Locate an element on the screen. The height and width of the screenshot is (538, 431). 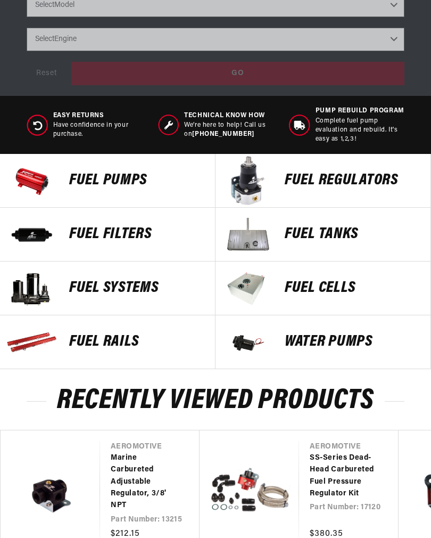
a: SS-Series Dead-Head Carbureted Fuel Pressure Regulator Kit is located at coordinates (343, 476).